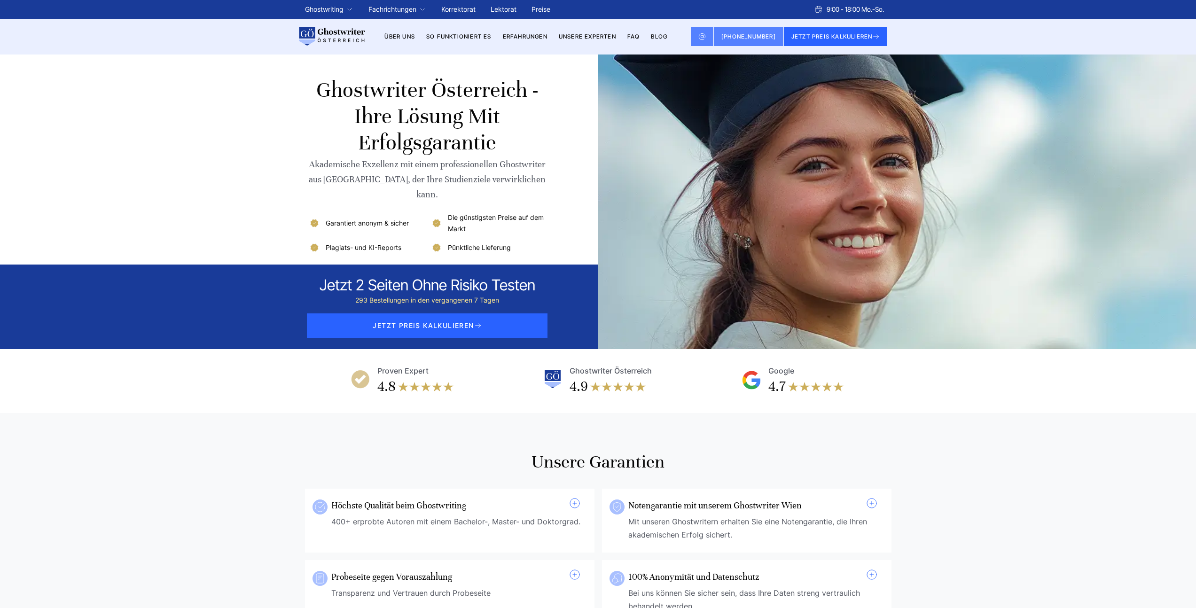 This screenshot has height=608, width=1196. I want to click on img: Proven Expert, so click(361, 379).